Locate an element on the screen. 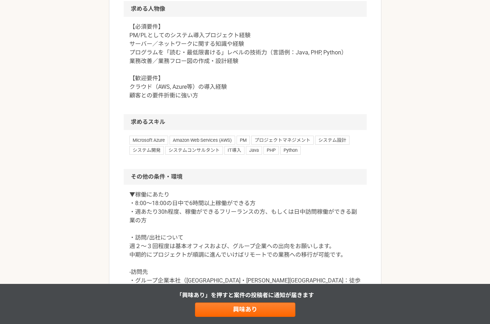 This screenshot has width=490, height=324. span: システムコンサルタント is located at coordinates (194, 150).